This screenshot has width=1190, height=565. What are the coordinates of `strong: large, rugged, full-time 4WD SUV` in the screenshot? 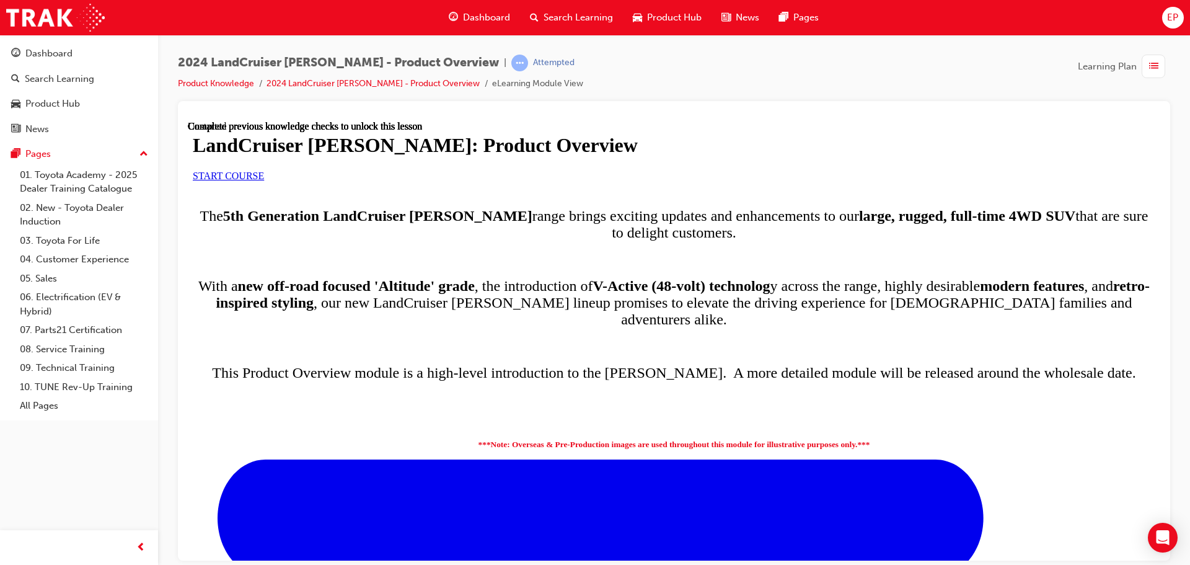 It's located at (779, 95).